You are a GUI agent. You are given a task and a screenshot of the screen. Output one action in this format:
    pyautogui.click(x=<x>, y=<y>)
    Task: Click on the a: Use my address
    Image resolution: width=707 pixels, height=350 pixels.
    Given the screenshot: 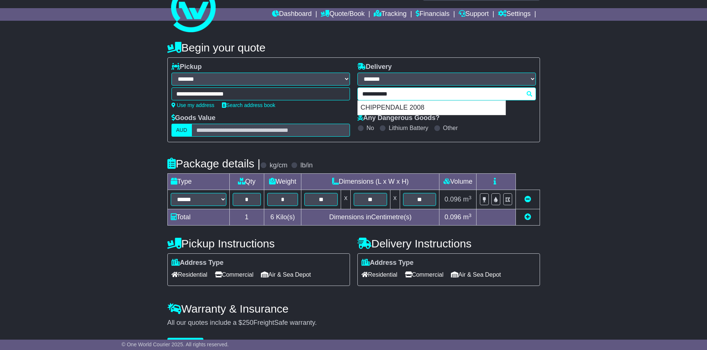 What is the action you would take?
    pyautogui.click(x=193, y=105)
    